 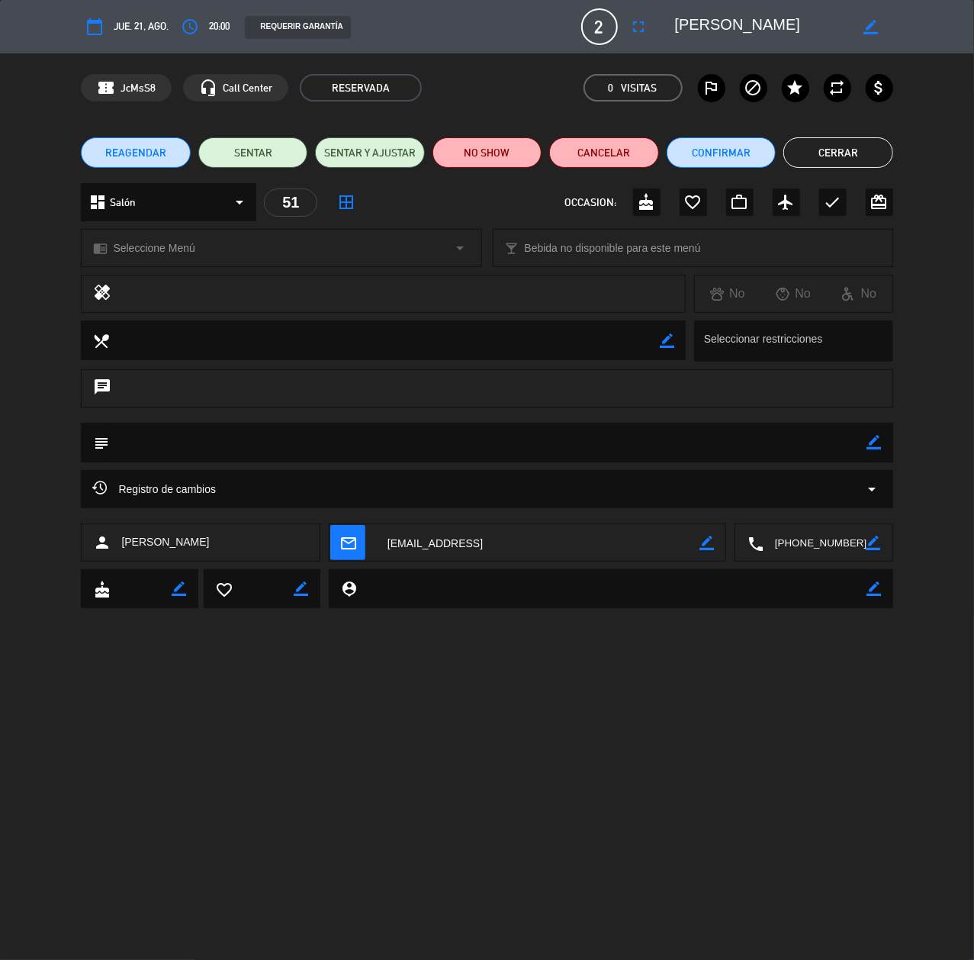 I want to click on em: Visitas, so click(x=639, y=88).